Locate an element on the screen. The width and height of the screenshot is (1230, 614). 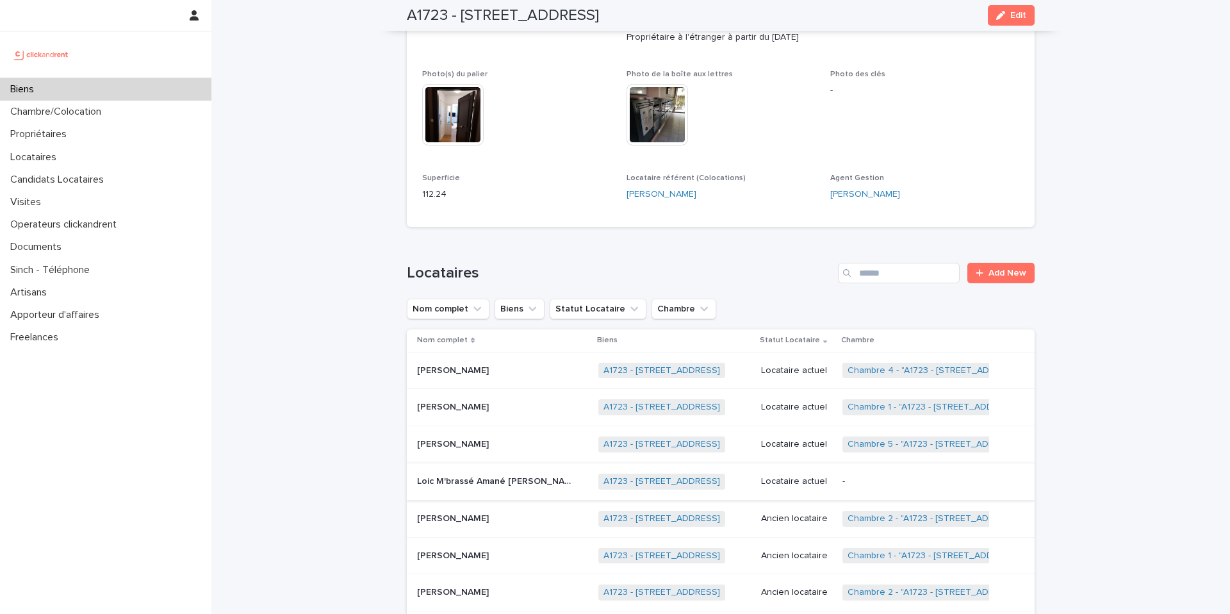
div: Search is located at coordinates (898, 273).